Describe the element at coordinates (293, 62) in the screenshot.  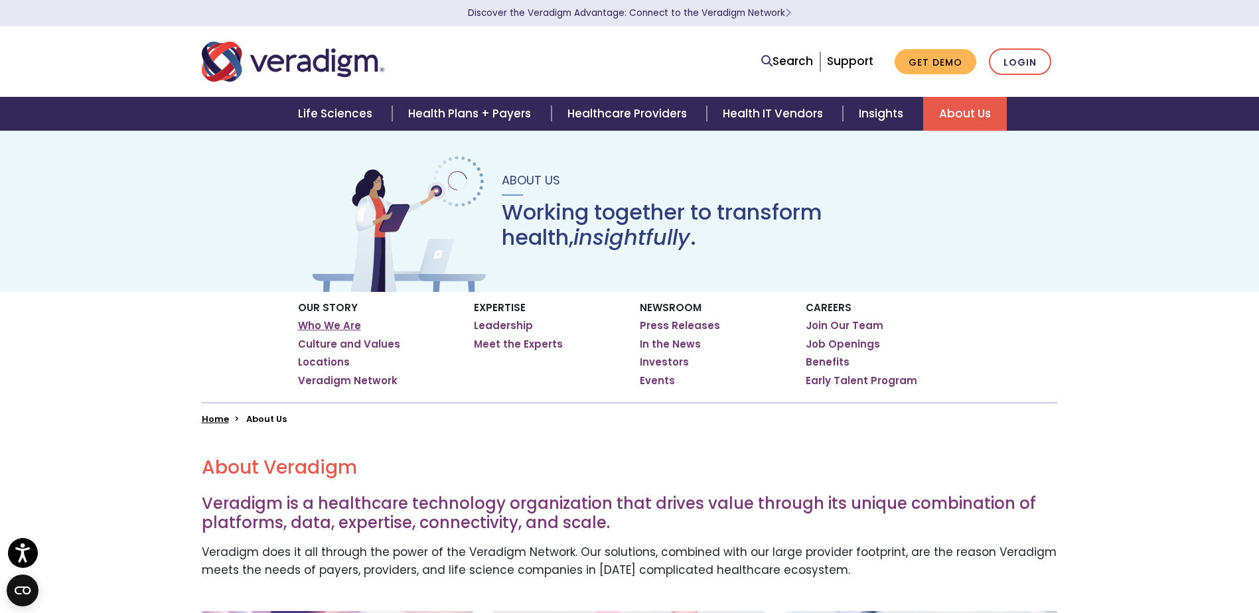
I see `a: Veradigm logo` at that location.